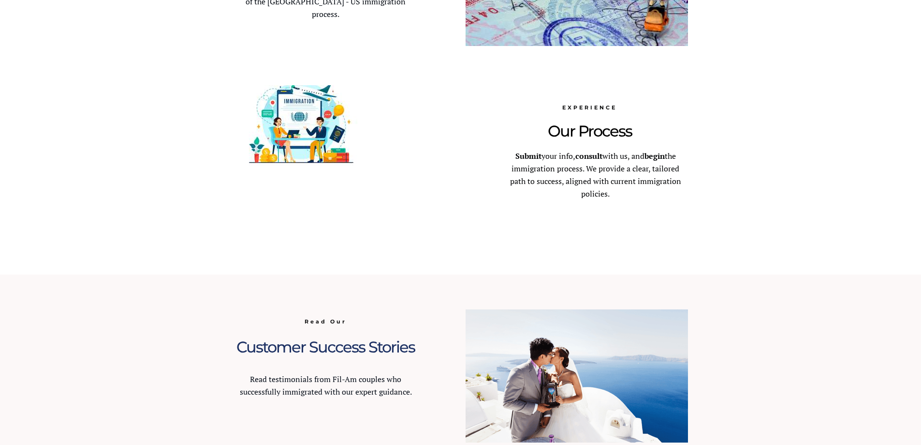 This screenshot has height=445, width=921. What do you see at coordinates (589, 156) in the screenshot?
I see `strong: consult` at bounding box center [589, 156].